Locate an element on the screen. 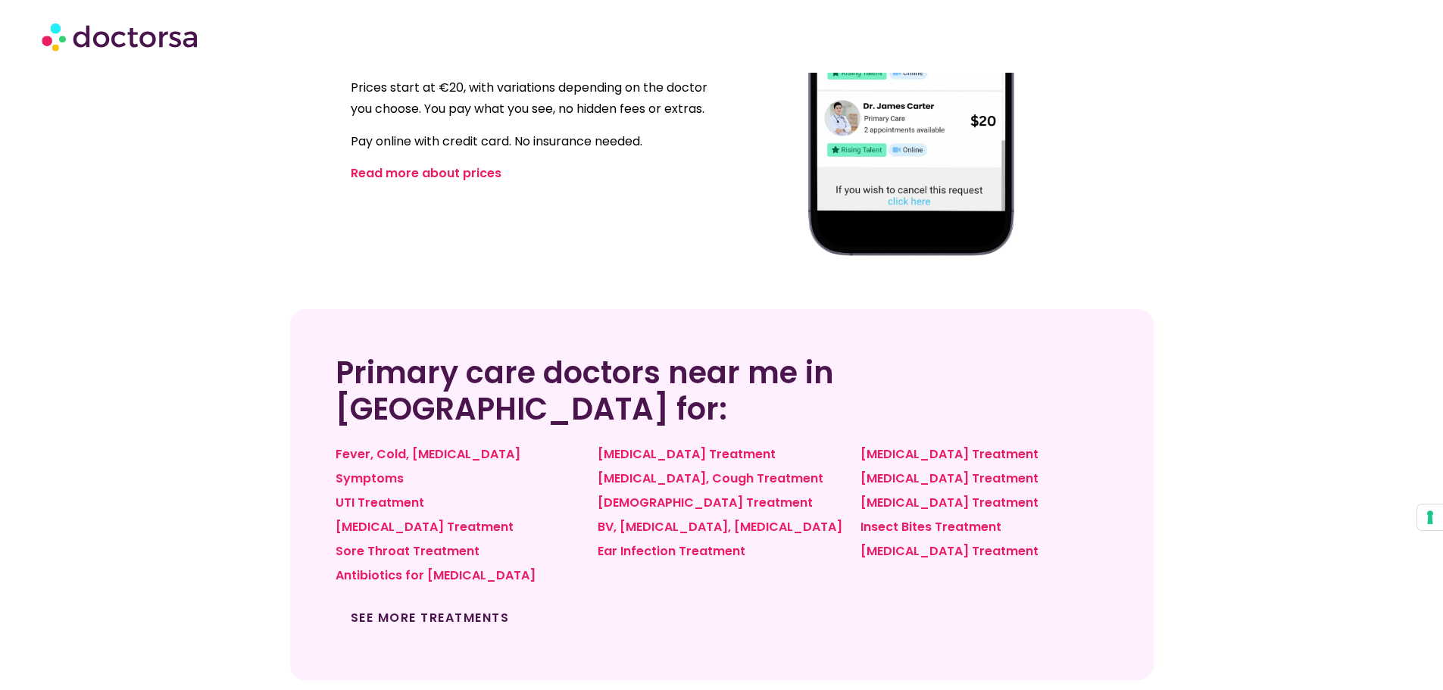 The image size is (1443, 690). a: UTI Treatment is located at coordinates (380, 502).